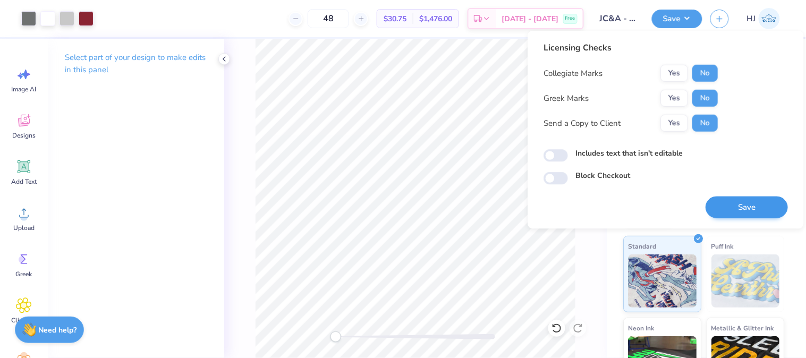 This screenshot has height=358, width=806. Describe the element at coordinates (662, 281) in the screenshot. I see `img: Standard` at that location.